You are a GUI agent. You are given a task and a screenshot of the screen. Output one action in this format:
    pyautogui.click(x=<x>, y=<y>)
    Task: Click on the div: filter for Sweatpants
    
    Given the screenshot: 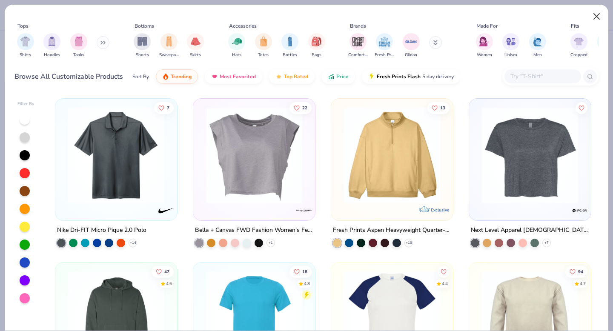 What is the action you would take?
    pyautogui.click(x=169, y=46)
    